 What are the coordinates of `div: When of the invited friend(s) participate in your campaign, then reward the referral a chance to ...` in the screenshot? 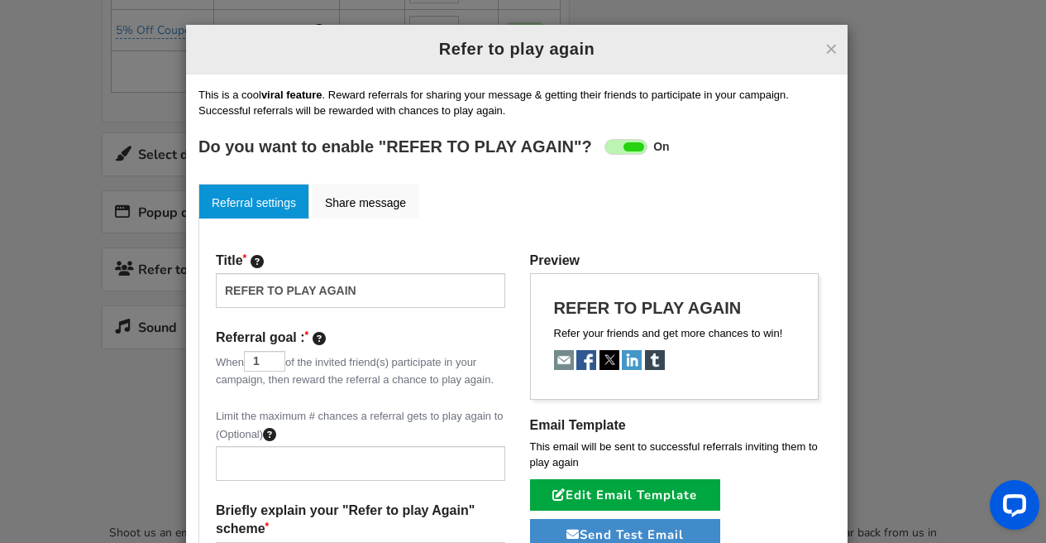 It's located at (361, 357).